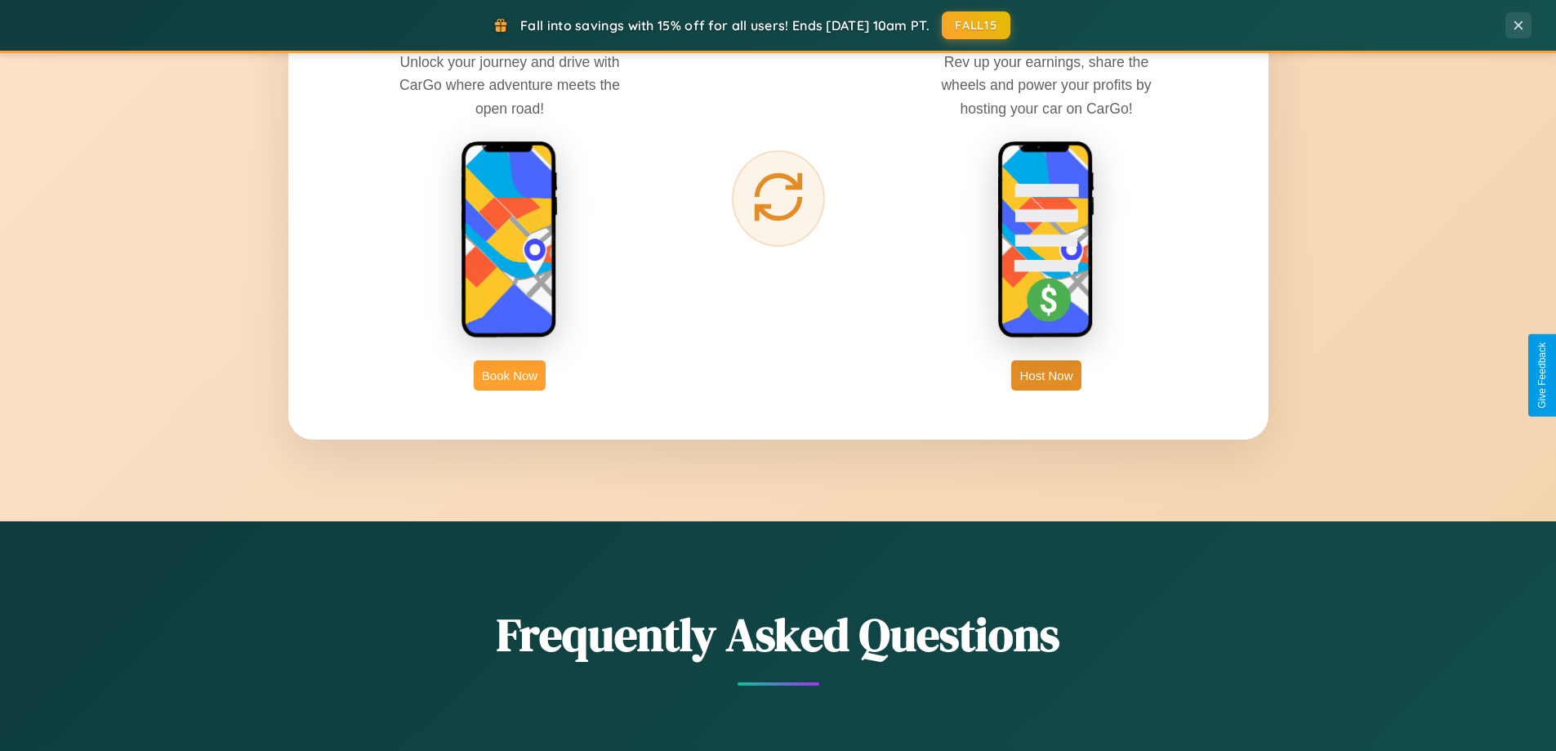  I want to click on button: Host Now, so click(1045, 375).